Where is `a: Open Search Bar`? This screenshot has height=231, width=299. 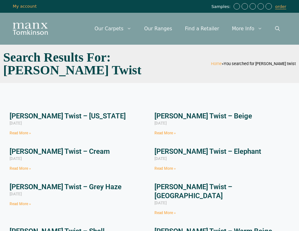
a: Open Search Bar is located at coordinates (277, 29).